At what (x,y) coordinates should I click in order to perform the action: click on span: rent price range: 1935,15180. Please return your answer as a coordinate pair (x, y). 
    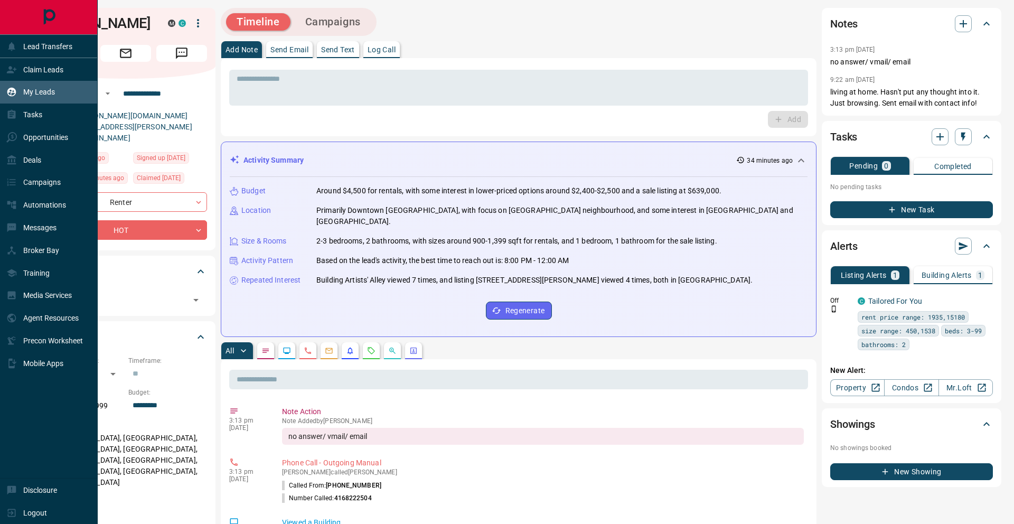
    Looking at the image, I should click on (913, 317).